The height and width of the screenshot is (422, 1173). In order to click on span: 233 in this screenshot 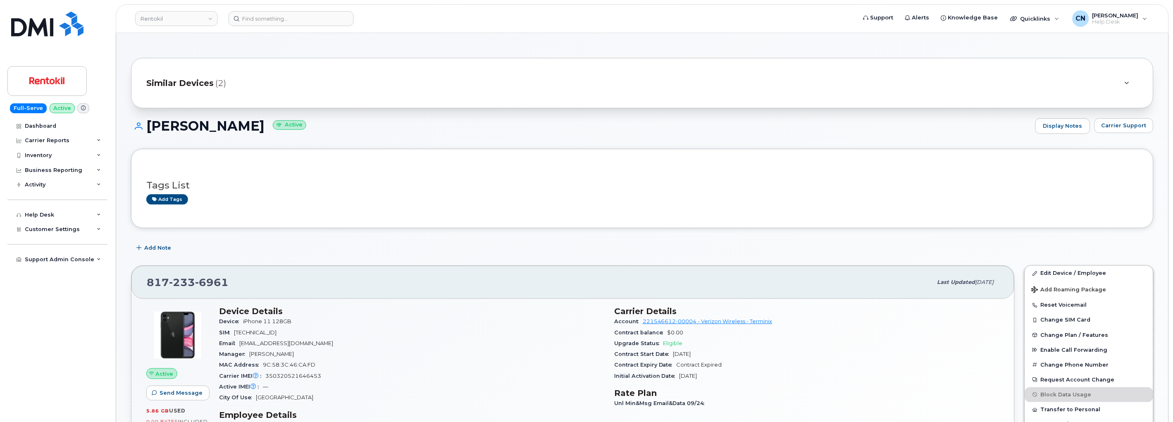, I will do `click(182, 282)`.